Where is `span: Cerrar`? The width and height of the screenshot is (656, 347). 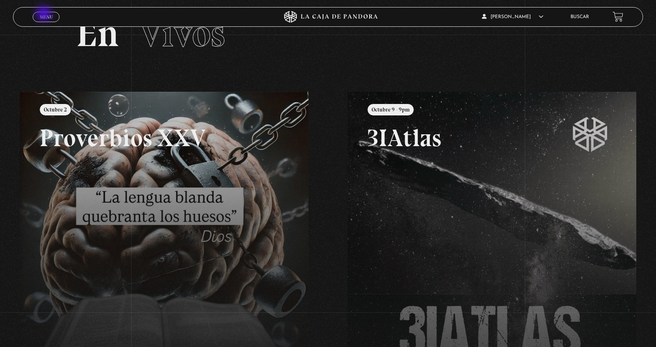
span: Cerrar is located at coordinates (46, 24).